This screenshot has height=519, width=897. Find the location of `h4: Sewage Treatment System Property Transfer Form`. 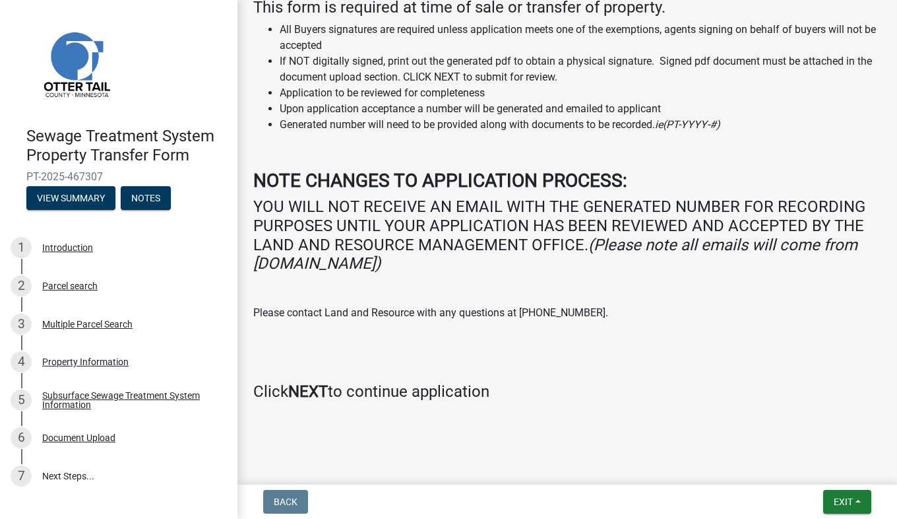

h4: Sewage Treatment System Property Transfer Form is located at coordinates (127, 146).